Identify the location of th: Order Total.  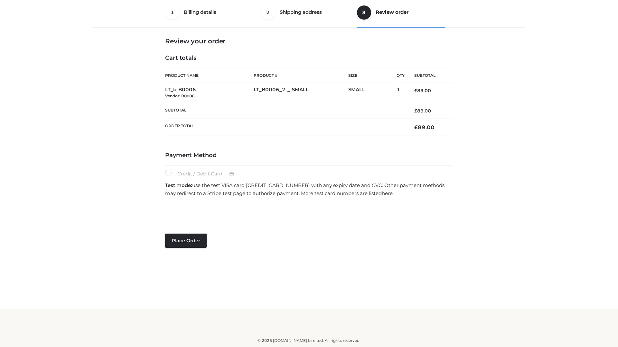
(285, 127).